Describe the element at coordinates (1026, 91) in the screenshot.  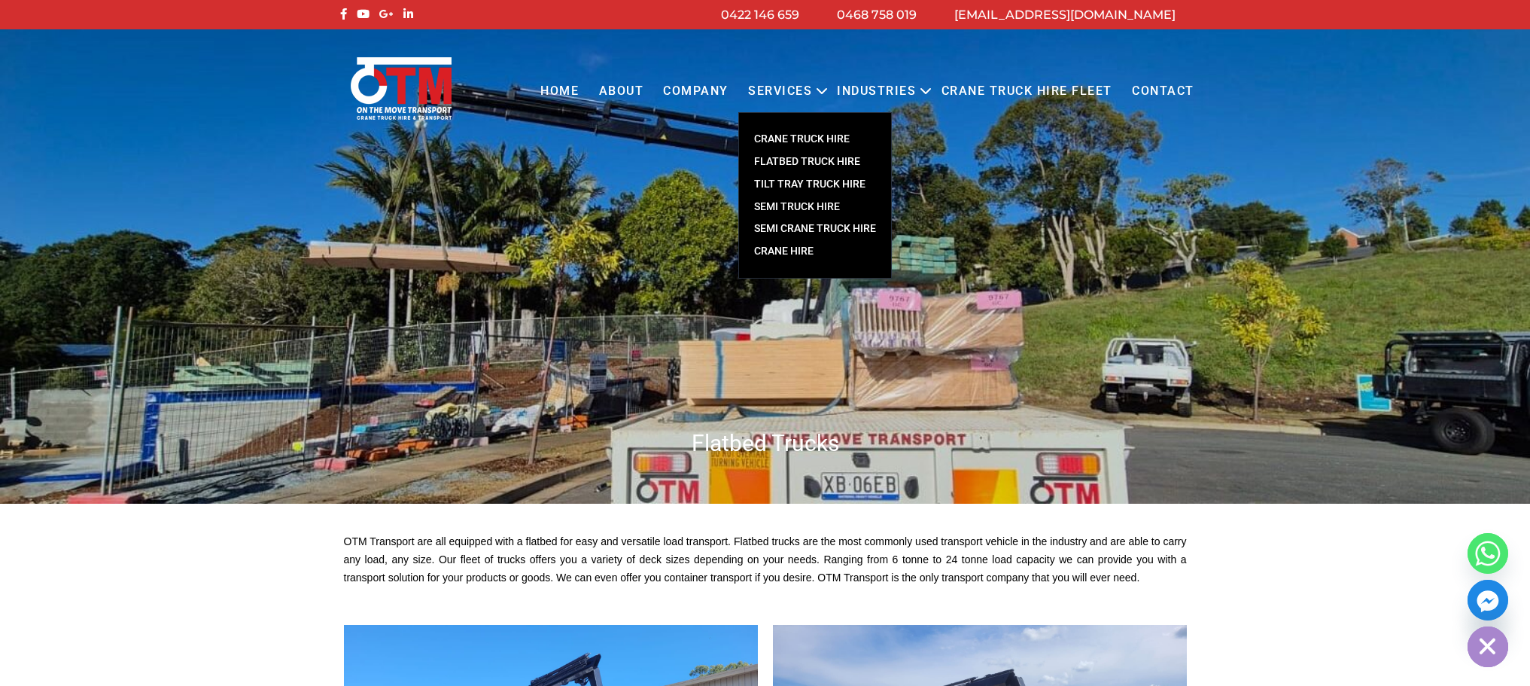
I see `a: Crane Truck Hire Fleet` at that location.